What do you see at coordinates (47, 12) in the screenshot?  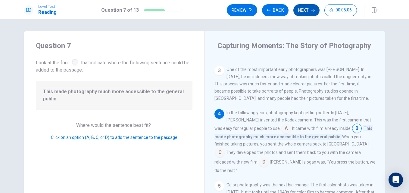 I see `h1: Reading` at bounding box center [47, 12].